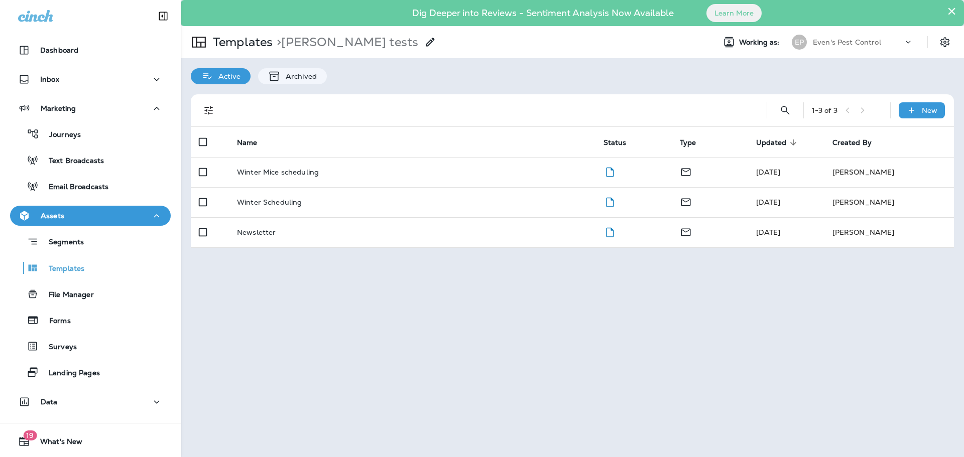 This screenshot has height=457, width=964. I want to click on button: Journeys, so click(90, 134).